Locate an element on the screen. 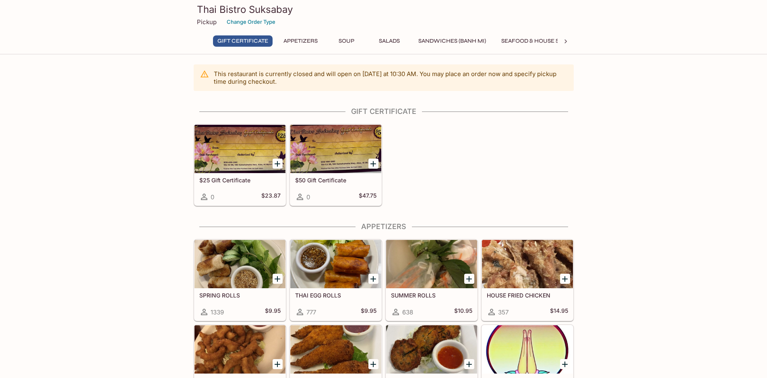  button: Gift Certificate is located at coordinates (243, 41).